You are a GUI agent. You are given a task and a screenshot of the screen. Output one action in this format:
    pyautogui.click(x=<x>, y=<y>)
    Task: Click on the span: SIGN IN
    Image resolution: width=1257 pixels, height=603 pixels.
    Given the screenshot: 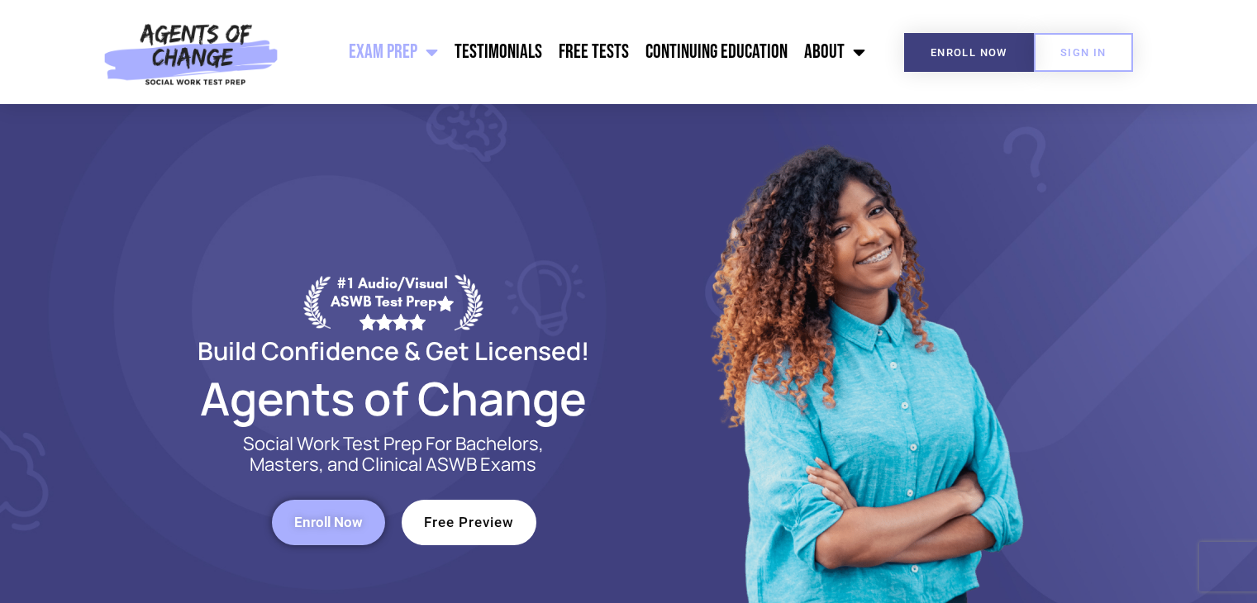 What is the action you would take?
    pyautogui.click(x=1084, y=52)
    